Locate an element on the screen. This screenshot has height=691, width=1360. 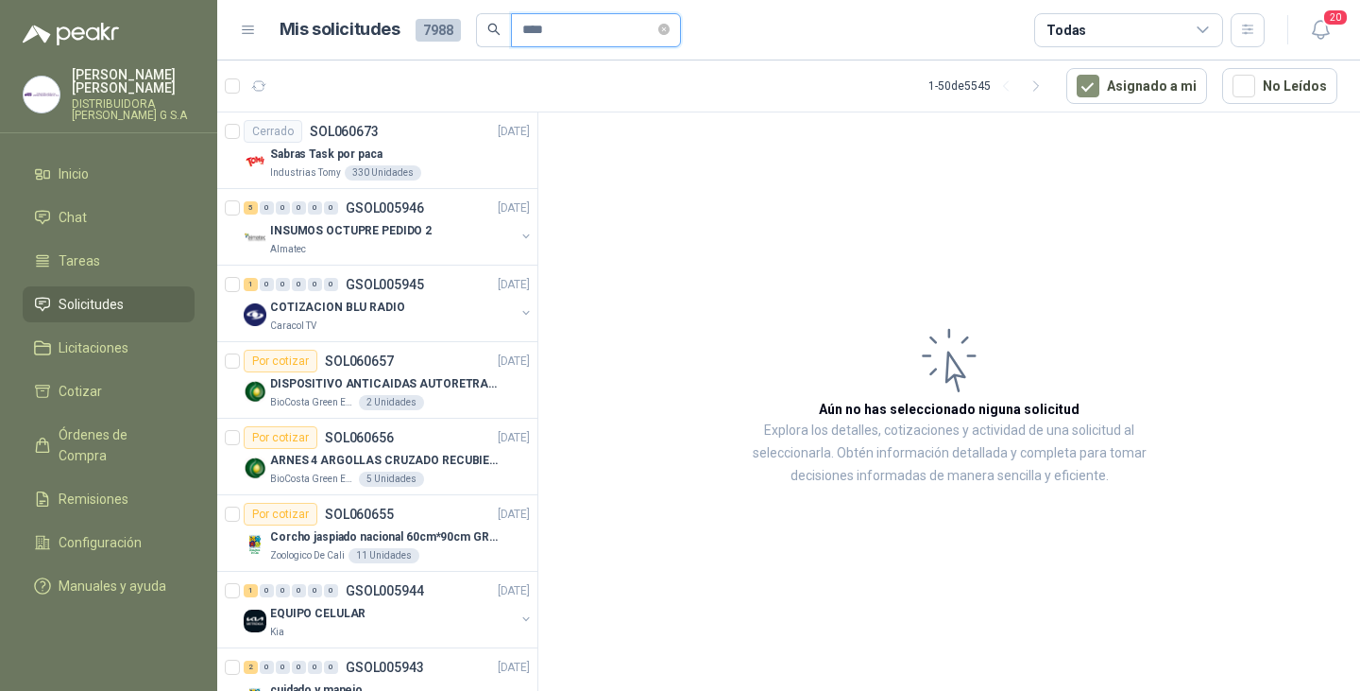
a: Licitaciones is located at coordinates (109, 348).